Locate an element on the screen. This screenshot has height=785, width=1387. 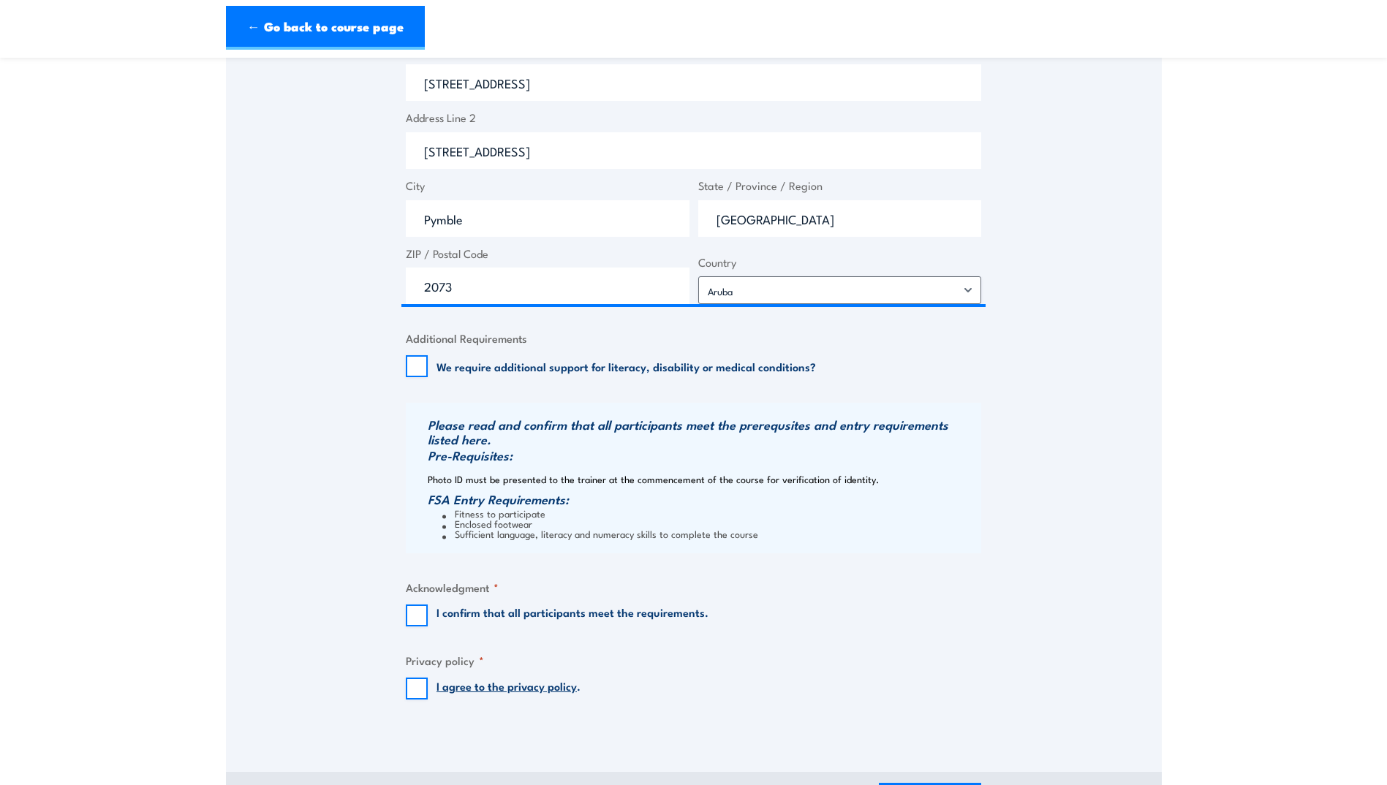
legend: Acknowledgment is located at coordinates (452, 587).